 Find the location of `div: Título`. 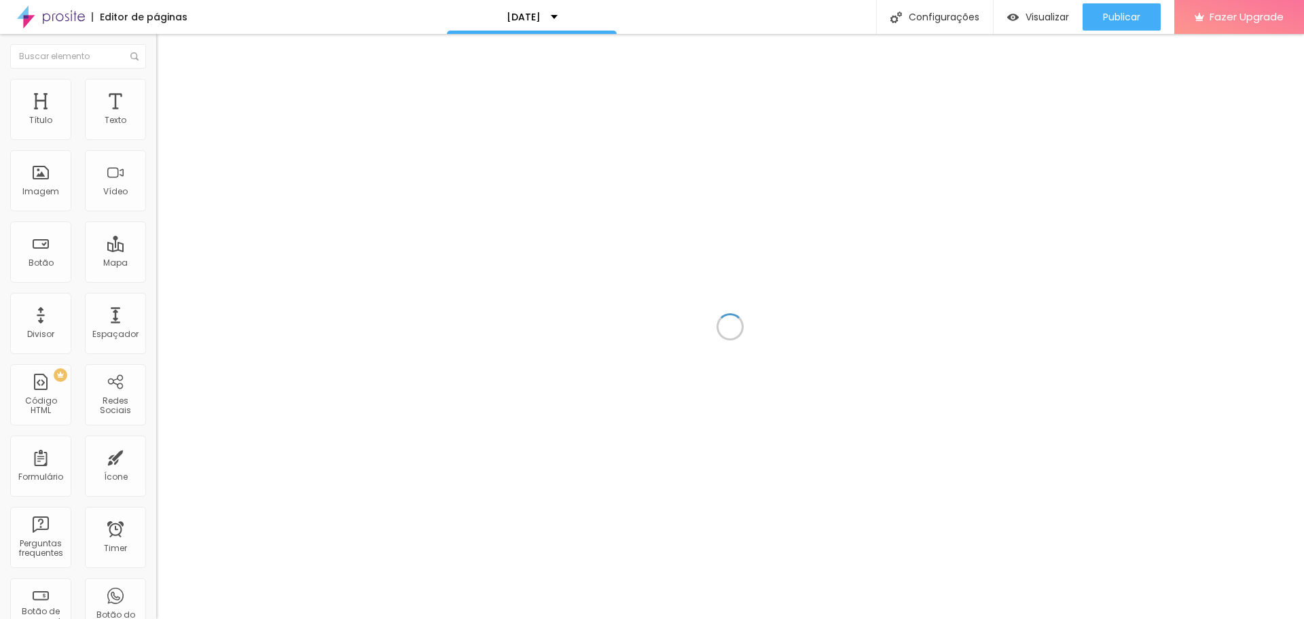

div: Título is located at coordinates (41, 120).